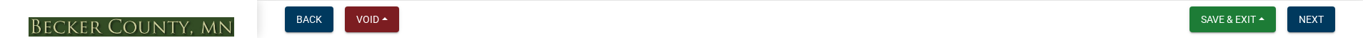  What do you see at coordinates (309, 19) in the screenshot?
I see `span: Back` at bounding box center [309, 19].